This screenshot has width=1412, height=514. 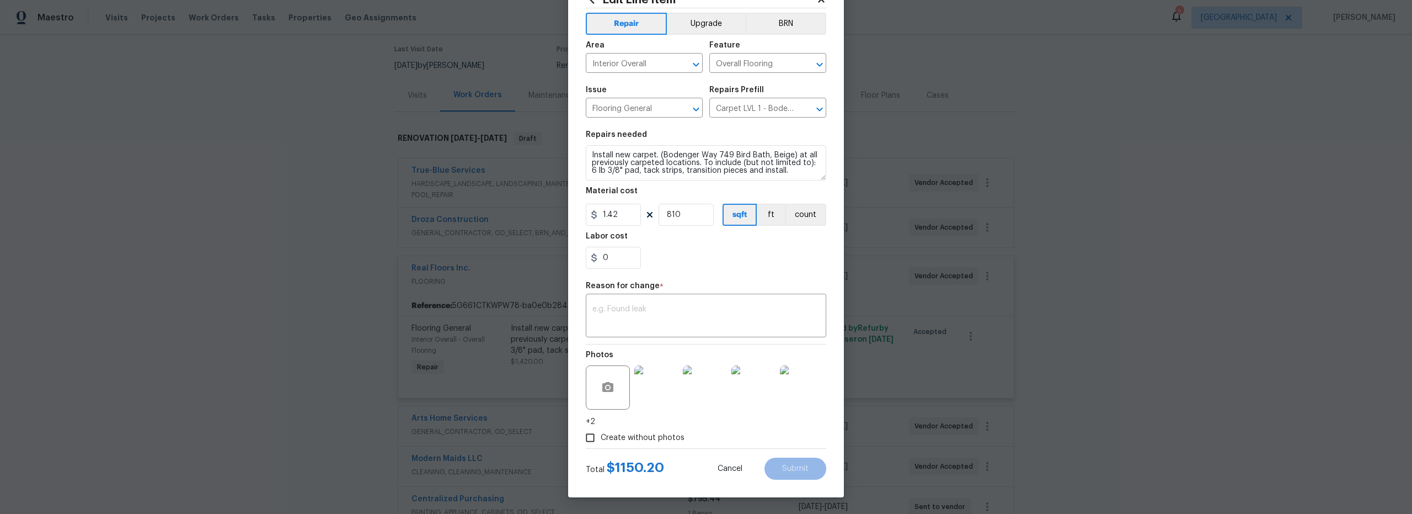 I want to click on span: Create without photos, so click(x=643, y=437).